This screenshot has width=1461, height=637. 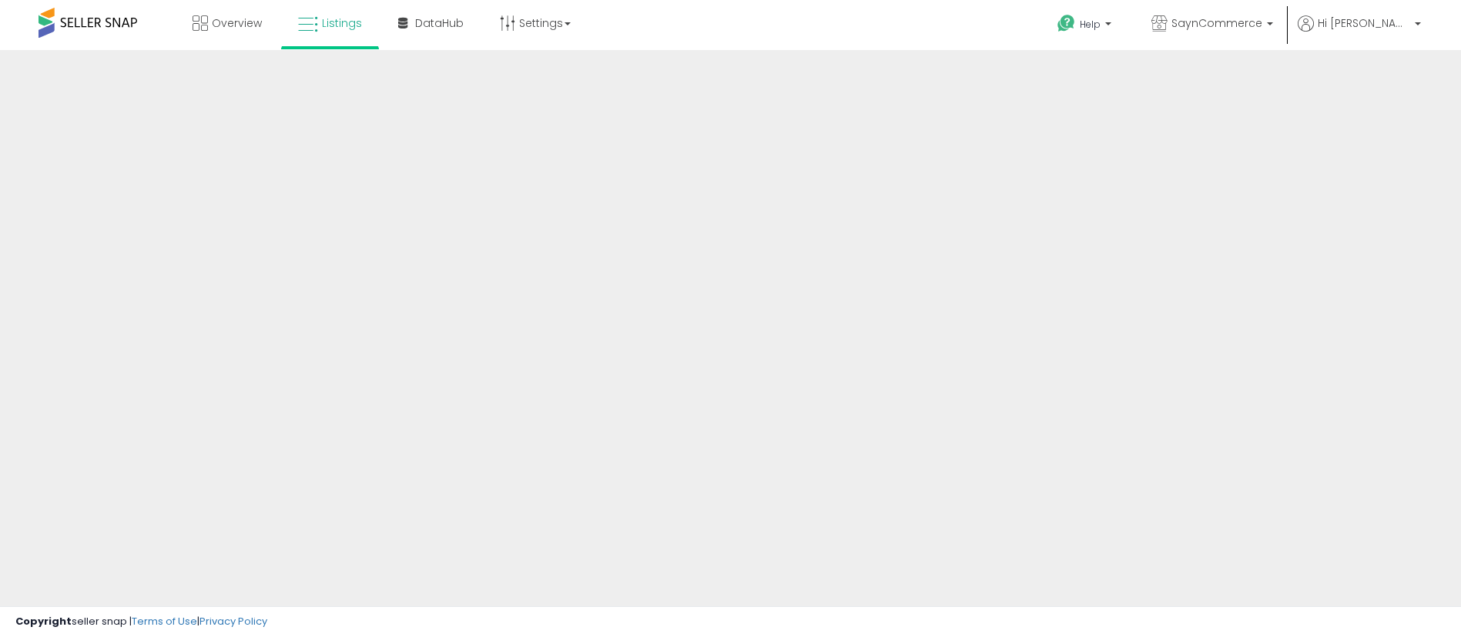 What do you see at coordinates (236, 23) in the screenshot?
I see `span: Overview` at bounding box center [236, 23].